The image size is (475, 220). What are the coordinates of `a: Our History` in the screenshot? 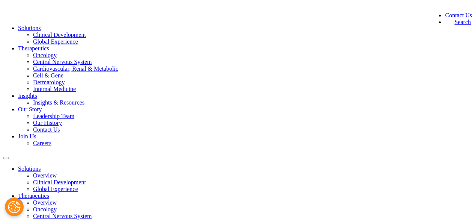 It's located at (47, 123).